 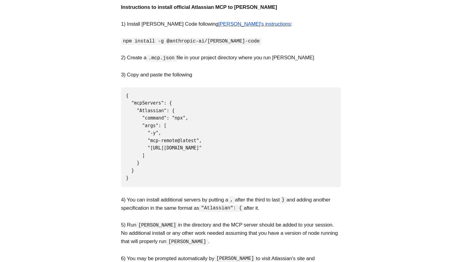 I want to click on p: 3) Copy and paste the following, so click(x=231, y=75).